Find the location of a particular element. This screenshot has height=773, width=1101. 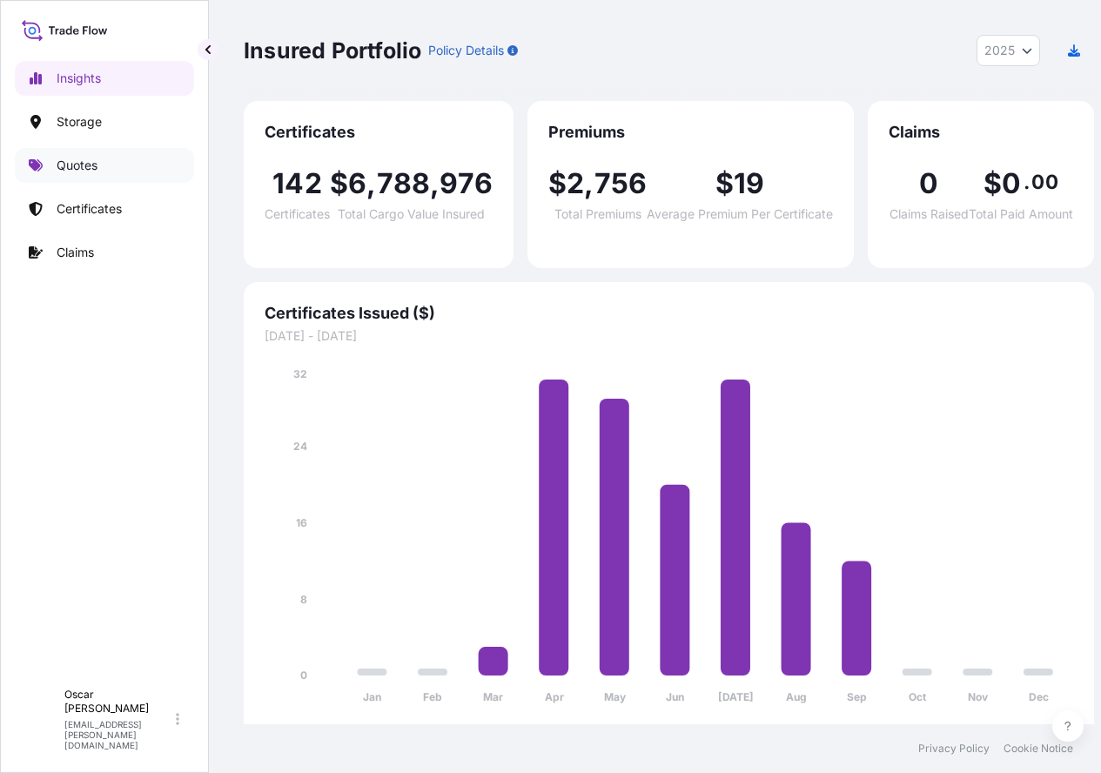

span: Average Premium Per Certificate is located at coordinates (740, 214).